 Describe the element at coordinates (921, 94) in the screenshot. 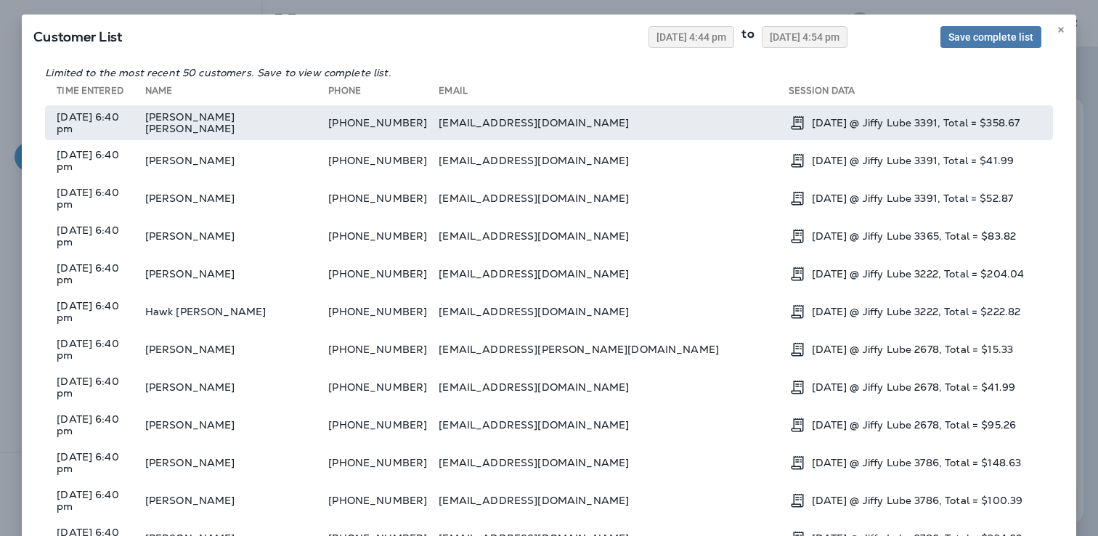

I see `th: Session Data` at that location.